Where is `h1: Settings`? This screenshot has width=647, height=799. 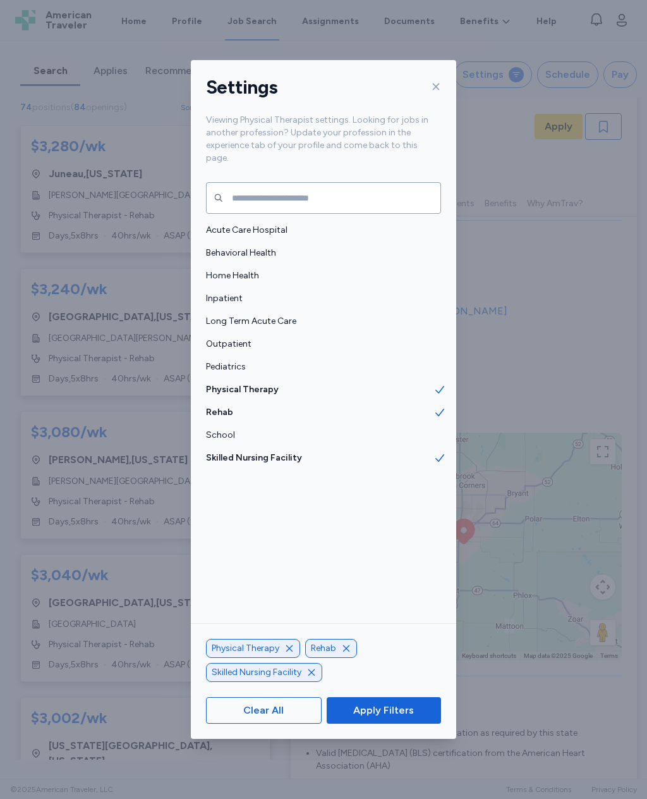
h1: Settings is located at coordinates (242, 87).